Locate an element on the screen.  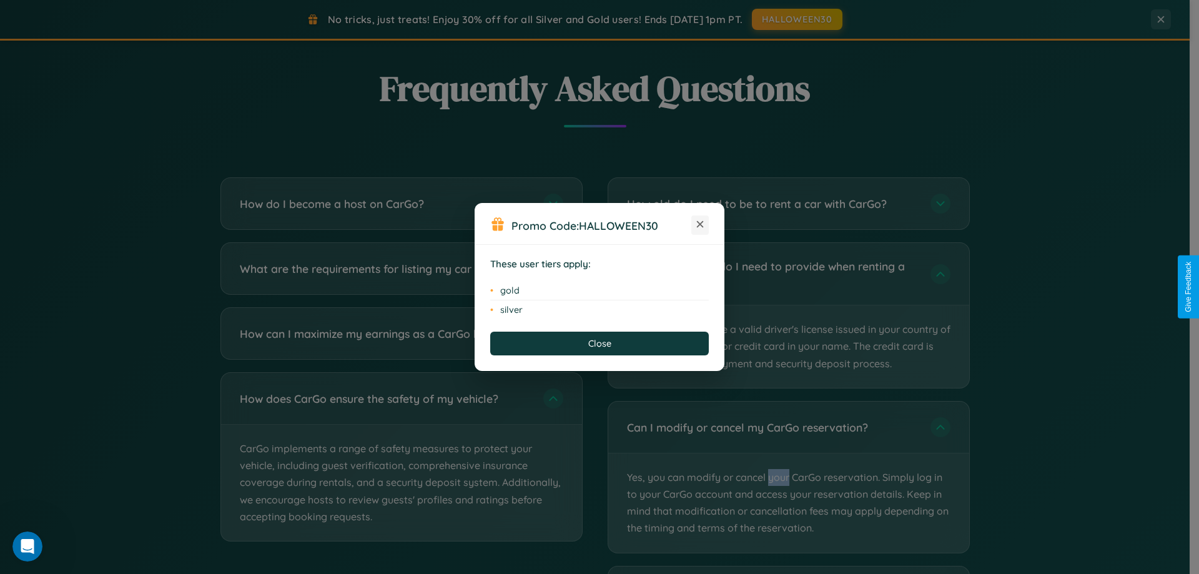
b: HALLOWEEN30 is located at coordinates (618, 225).